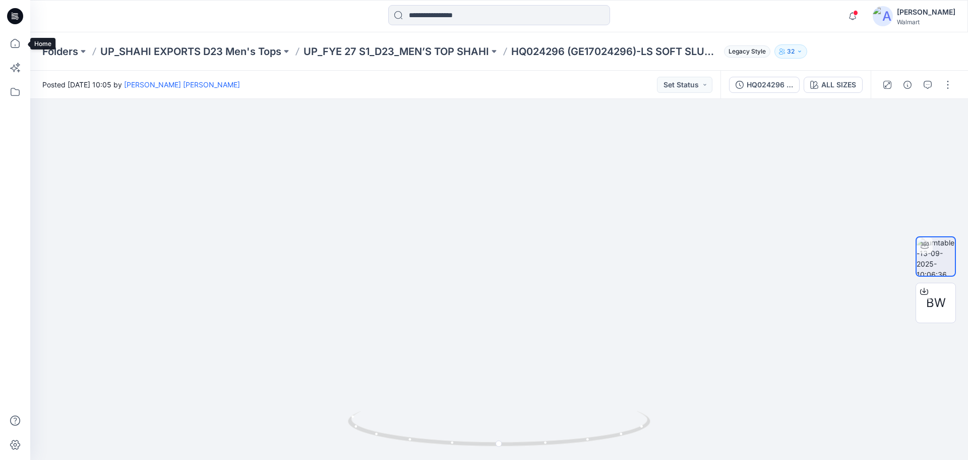  Describe the element at coordinates (883, 16) in the screenshot. I see `img: avatar` at that location.